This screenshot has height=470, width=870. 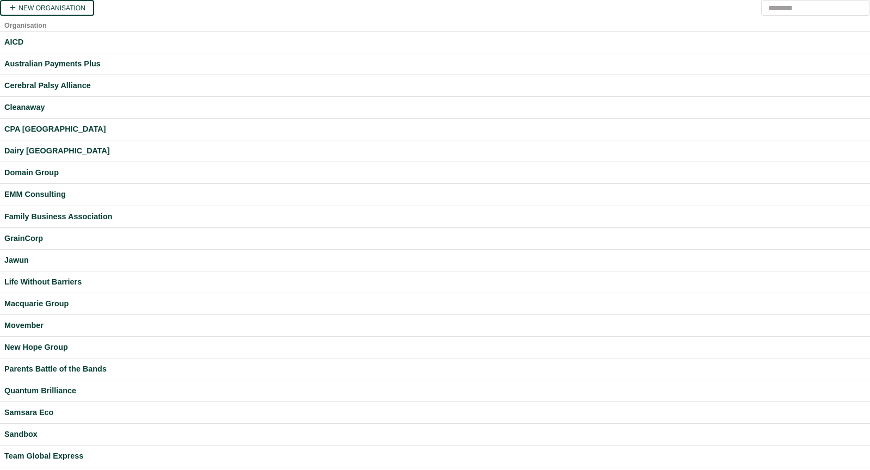 I want to click on a: Parents Battle of the Bands, so click(x=435, y=369).